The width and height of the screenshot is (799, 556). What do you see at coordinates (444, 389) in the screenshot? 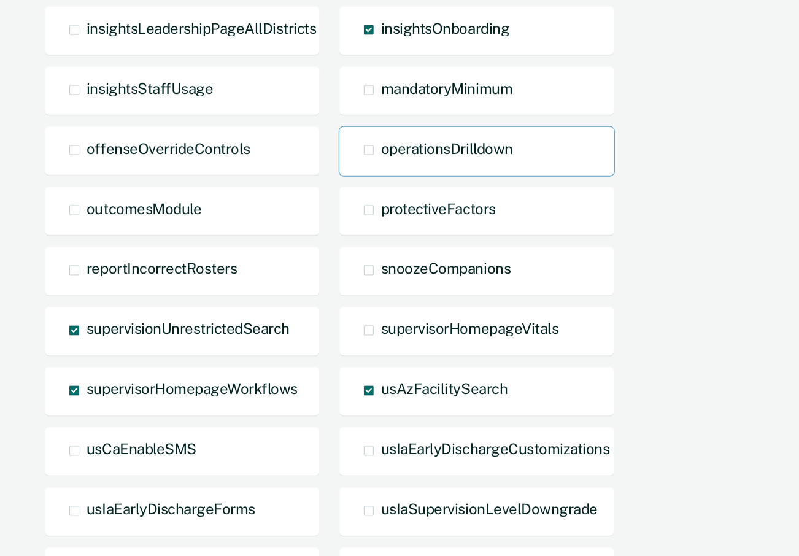
I see `span: usAzFacilitySearch` at bounding box center [444, 389].